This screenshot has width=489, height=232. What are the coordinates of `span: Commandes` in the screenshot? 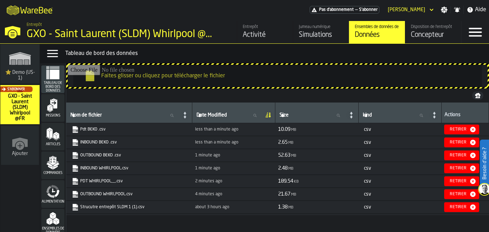 It's located at (53, 173).